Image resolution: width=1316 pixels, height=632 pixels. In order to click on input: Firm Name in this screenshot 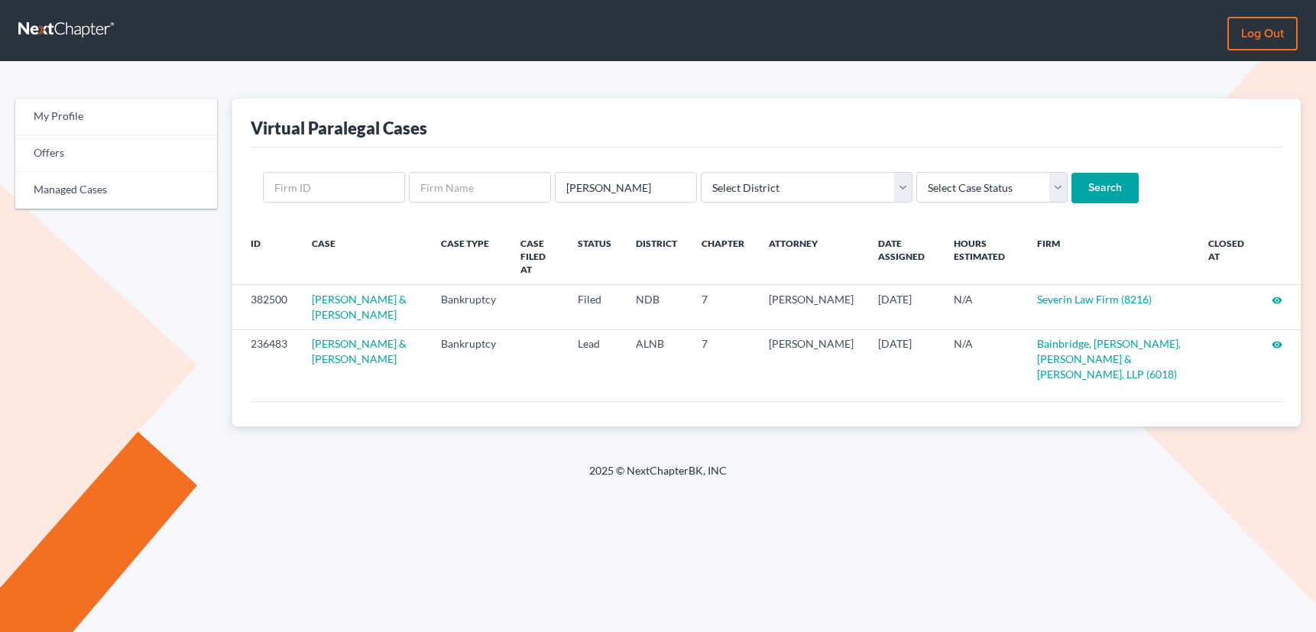, I will do `click(480, 187)`.